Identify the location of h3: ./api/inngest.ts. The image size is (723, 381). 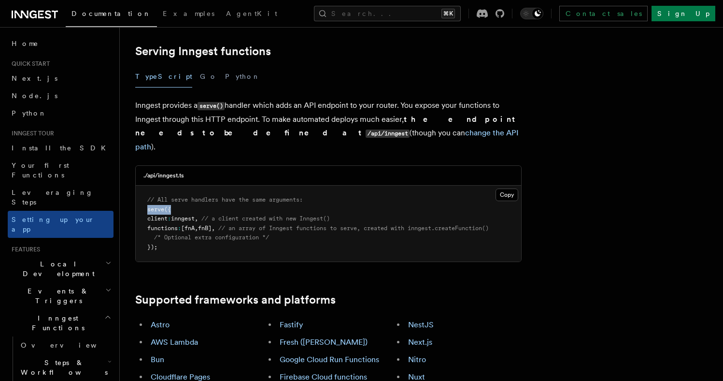
(164, 175).